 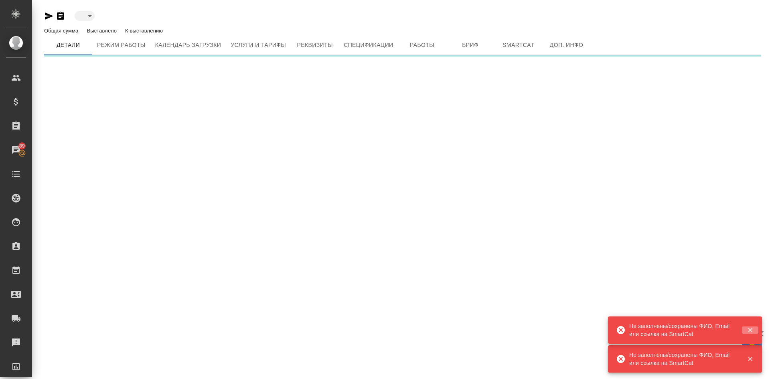 What do you see at coordinates (49, 16) in the screenshot?
I see `button: Скопировать ссылку для ЯМессенджера` at bounding box center [49, 16].